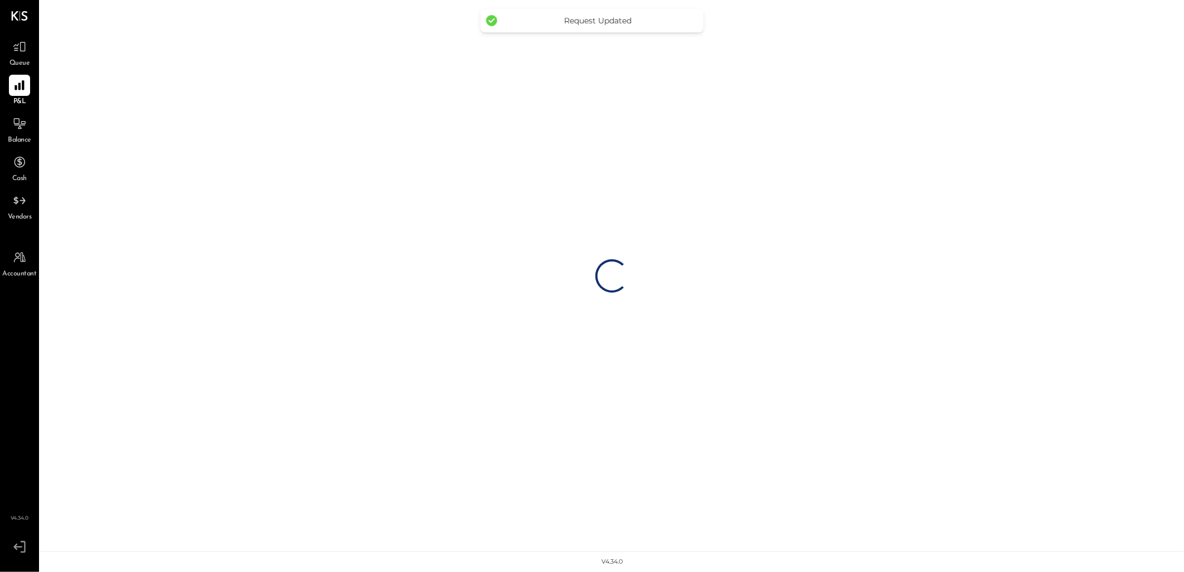  I want to click on a: Queue, so click(20, 52).